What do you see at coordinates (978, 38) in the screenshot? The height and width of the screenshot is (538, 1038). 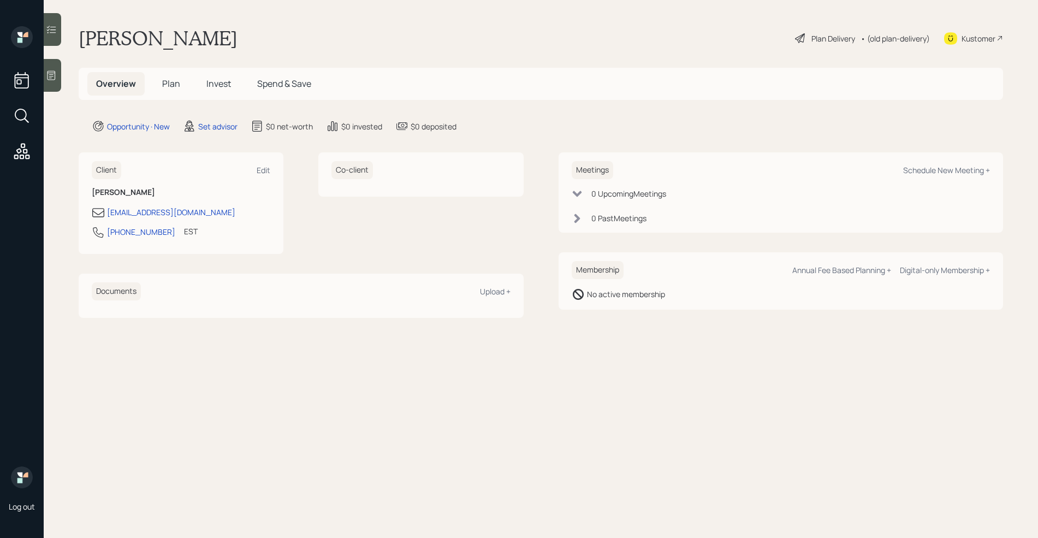 I see `div: Kustomer` at bounding box center [978, 38].